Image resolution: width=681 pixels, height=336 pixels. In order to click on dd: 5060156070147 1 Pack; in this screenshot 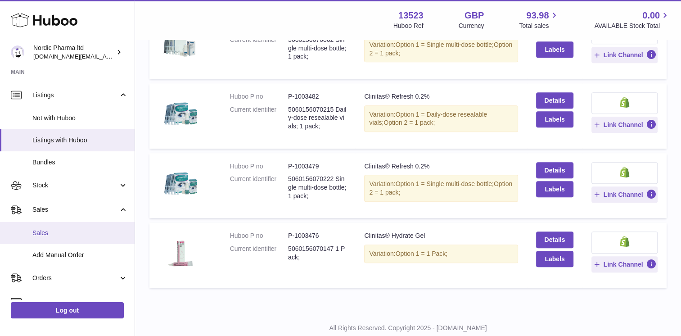, I will do `click(317, 253)`.